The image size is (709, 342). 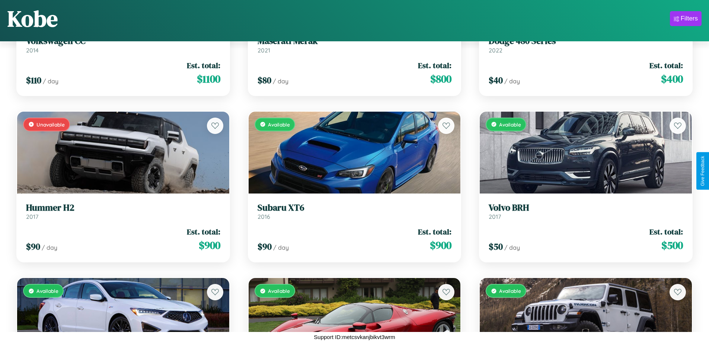 What do you see at coordinates (123, 41) in the screenshot?
I see `h3: Volkswagen CC` at bounding box center [123, 41].